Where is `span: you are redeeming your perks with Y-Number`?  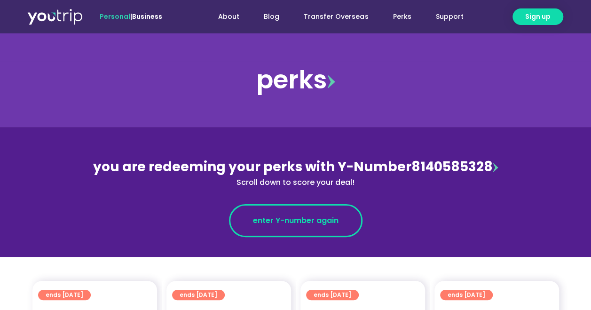
span: you are redeeming your perks with Y-Number is located at coordinates (252, 166).